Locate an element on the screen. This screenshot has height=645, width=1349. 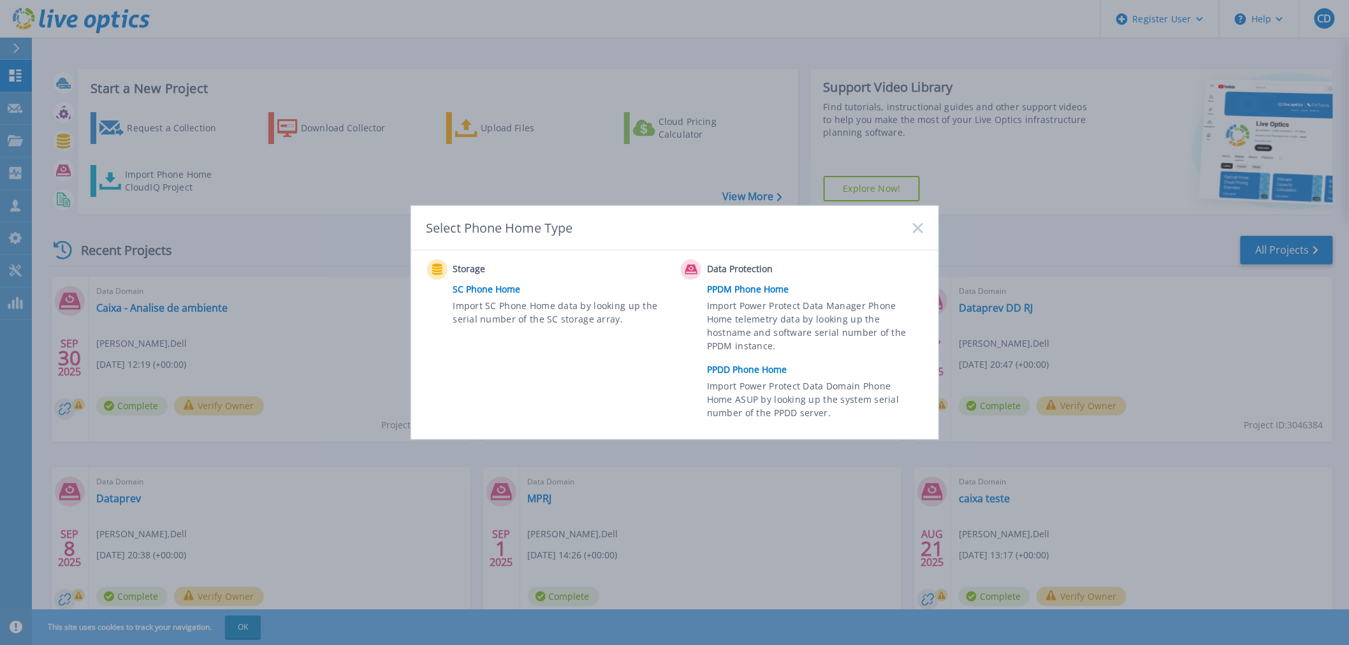
span: Storage is located at coordinates (516, 270).